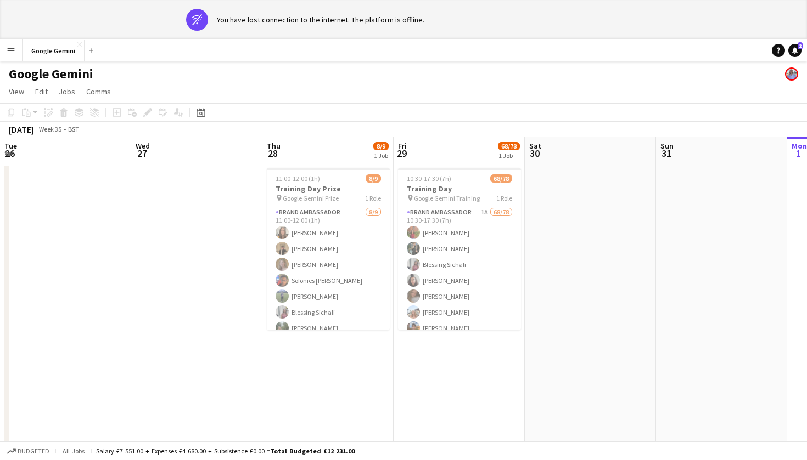 This screenshot has height=460, width=807. I want to click on span: 26, so click(10, 153).